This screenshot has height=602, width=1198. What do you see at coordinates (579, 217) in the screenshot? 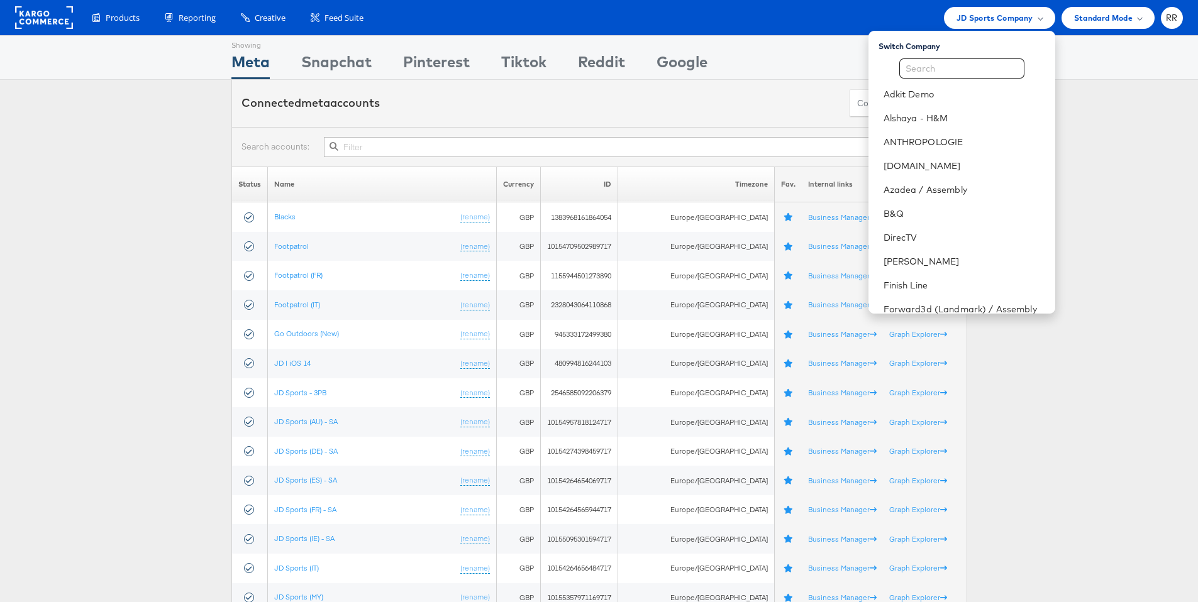
I see `td: 1383968161864054` at bounding box center [579, 217].